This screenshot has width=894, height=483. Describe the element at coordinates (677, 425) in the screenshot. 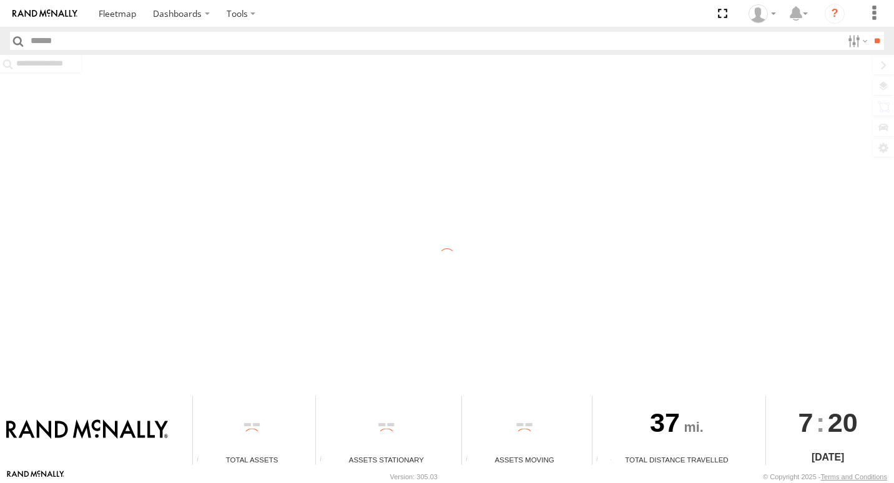

I see `div: 37` at that location.